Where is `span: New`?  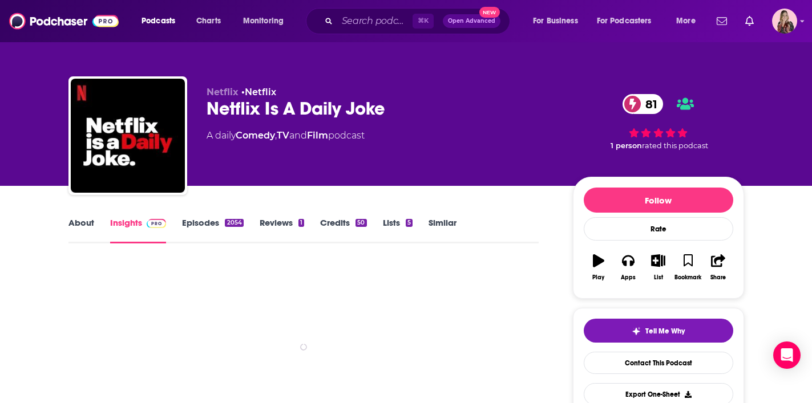 span: New is located at coordinates (490, 12).